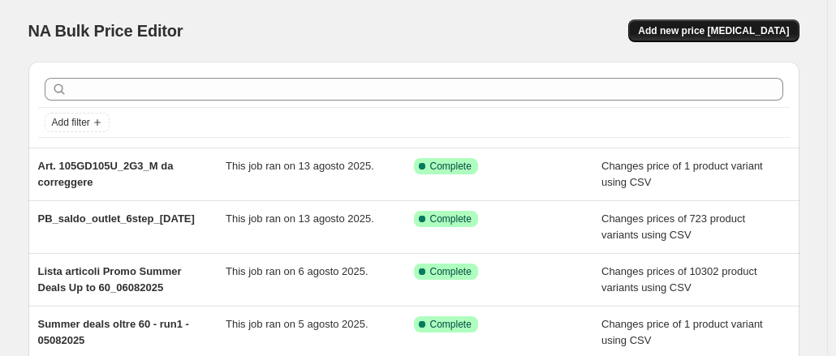 Image resolution: width=836 pixels, height=356 pixels. I want to click on span: This job ran on 5 agosto 2025., so click(297, 324).